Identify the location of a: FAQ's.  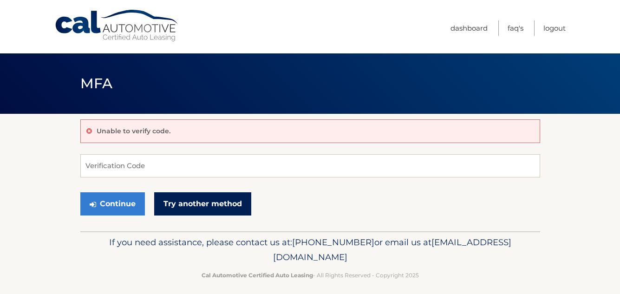
(515, 28).